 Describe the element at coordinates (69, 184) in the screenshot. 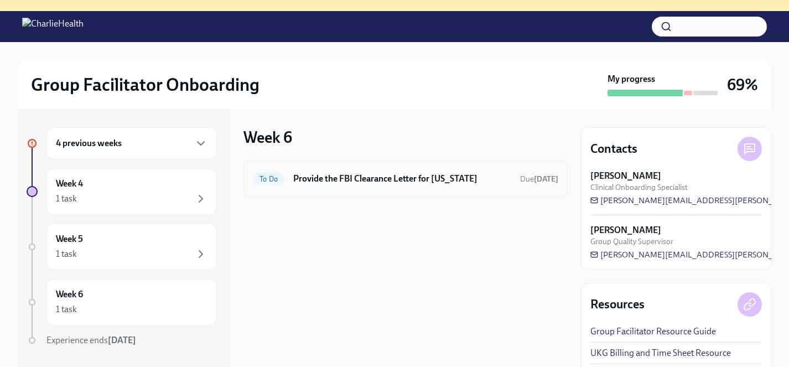

I see `h6: Week 4` at that location.